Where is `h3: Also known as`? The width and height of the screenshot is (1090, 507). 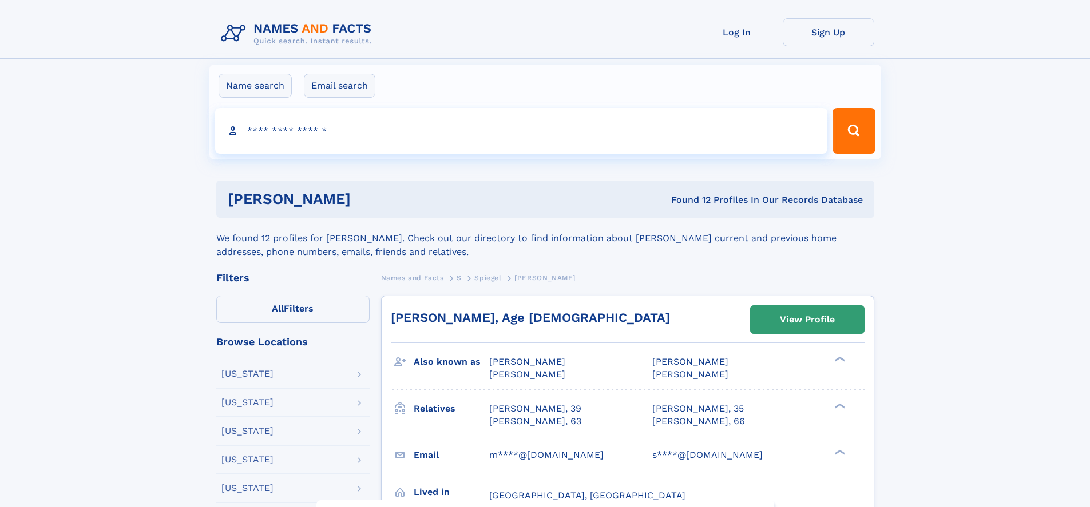 h3: Also known as is located at coordinates (451, 362).